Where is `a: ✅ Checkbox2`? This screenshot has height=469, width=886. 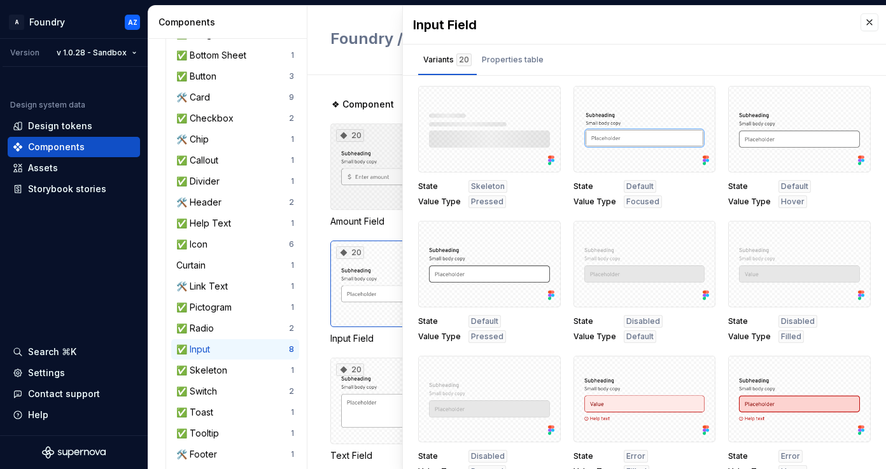
a: ✅ Checkbox2 is located at coordinates (235, 118).